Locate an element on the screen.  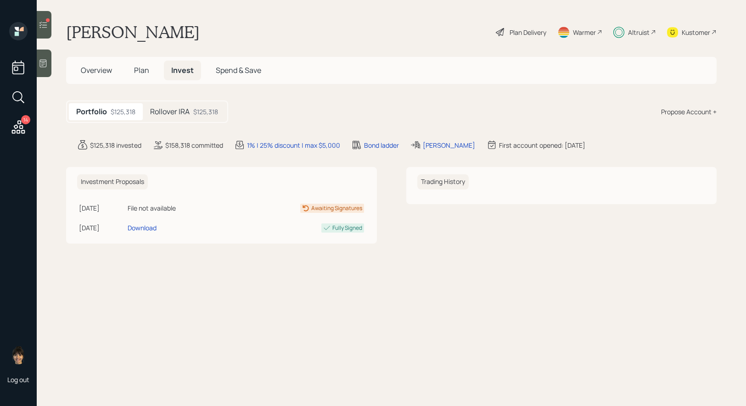
span: Spend & Save is located at coordinates (238, 70).